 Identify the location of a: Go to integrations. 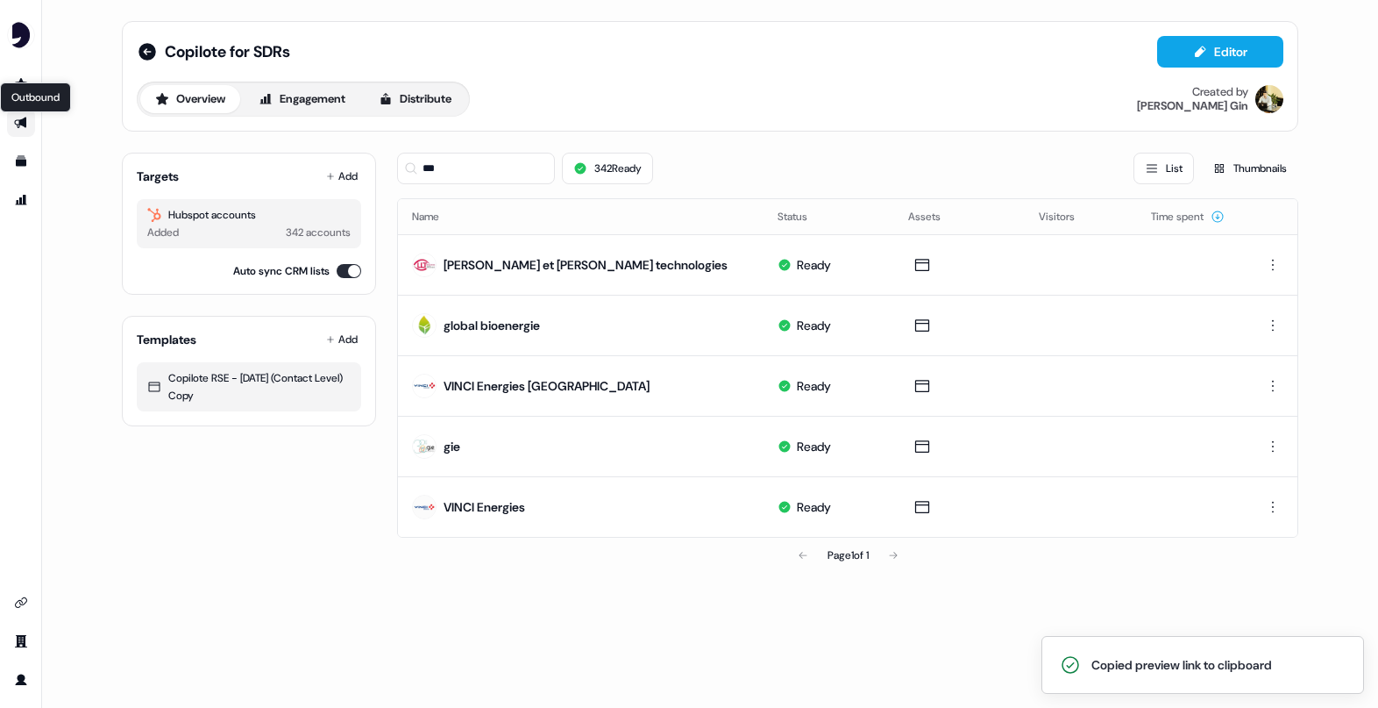
(21, 602).